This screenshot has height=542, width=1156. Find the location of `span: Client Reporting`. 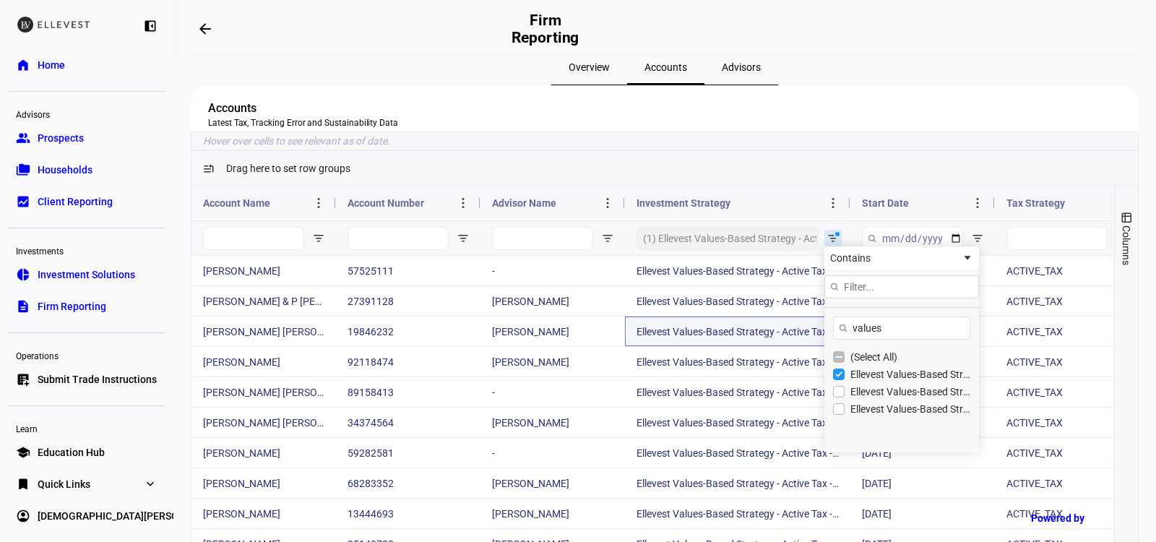

span: Client Reporting is located at coordinates (75, 202).